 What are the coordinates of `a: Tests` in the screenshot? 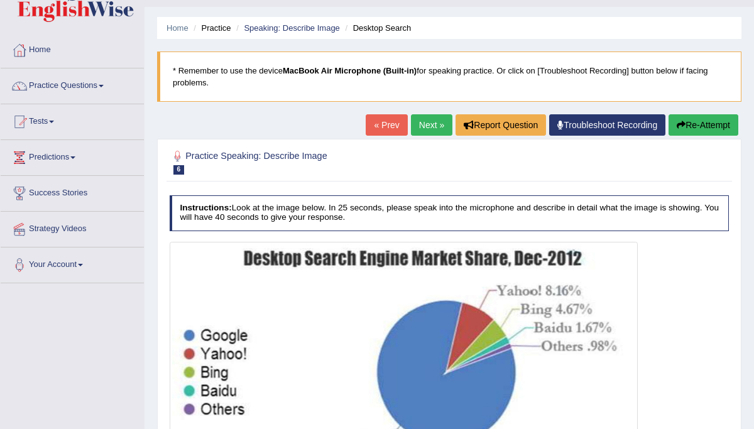 It's located at (72, 120).